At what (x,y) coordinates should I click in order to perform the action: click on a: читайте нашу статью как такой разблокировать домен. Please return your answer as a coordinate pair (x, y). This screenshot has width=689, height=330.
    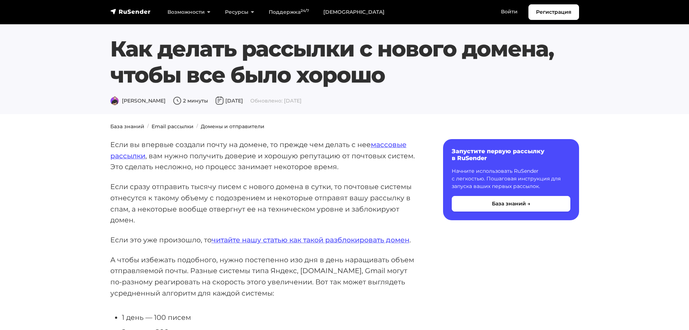
    Looking at the image, I should click on (311, 240).